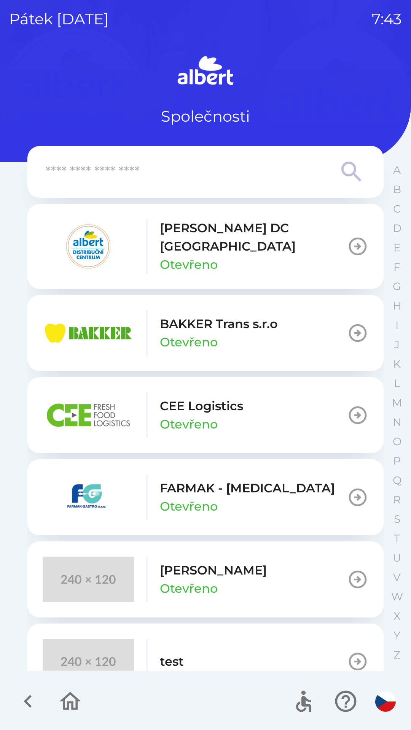 Image resolution: width=411 pixels, height=730 pixels. Describe the element at coordinates (397, 383) in the screenshot. I see `button: L` at that location.